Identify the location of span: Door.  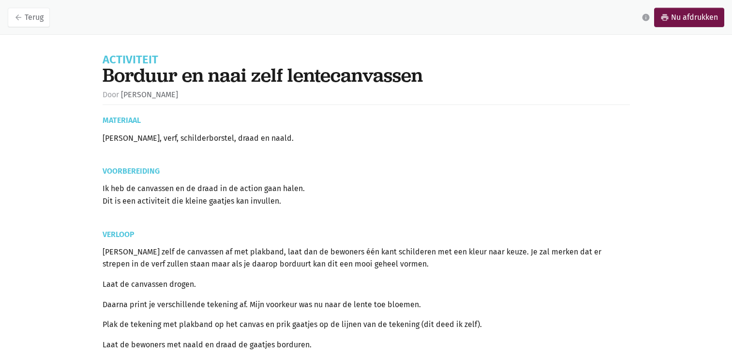
(111, 94).